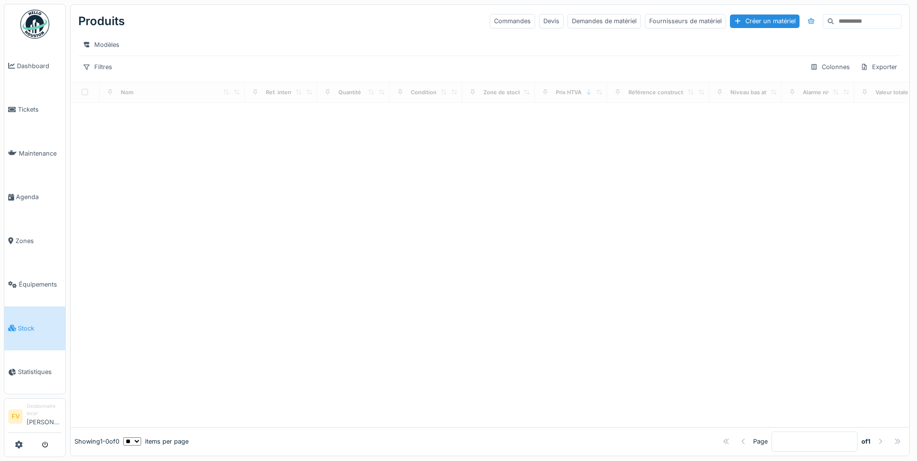 The width and height of the screenshot is (917, 461). I want to click on div: Alarme niveau bas, so click(827, 92).